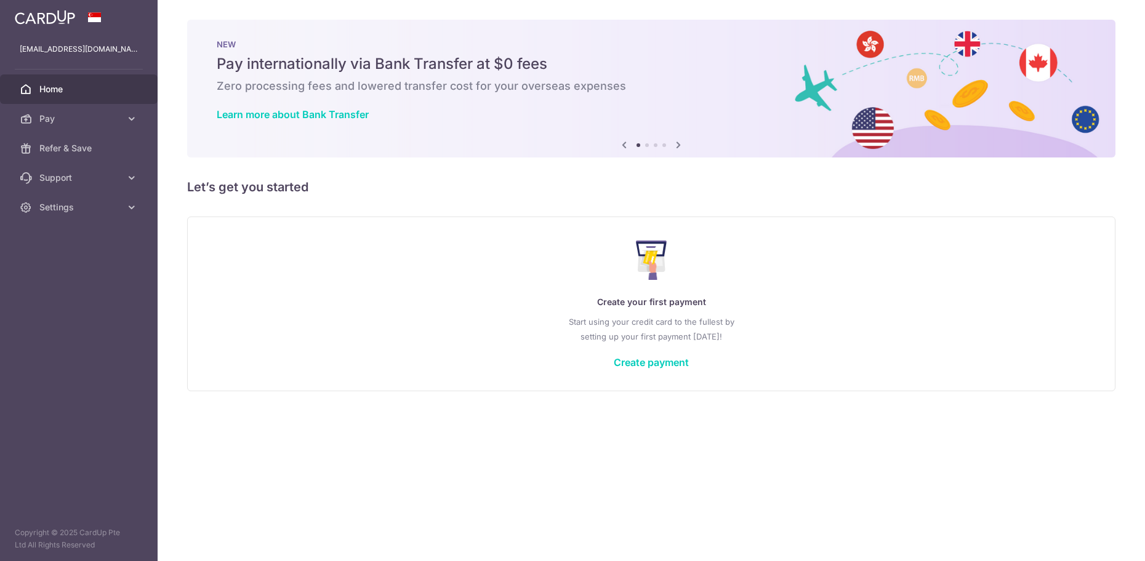 The width and height of the screenshot is (1145, 561). What do you see at coordinates (80, 207) in the screenshot?
I see `span: Settings` at bounding box center [80, 207].